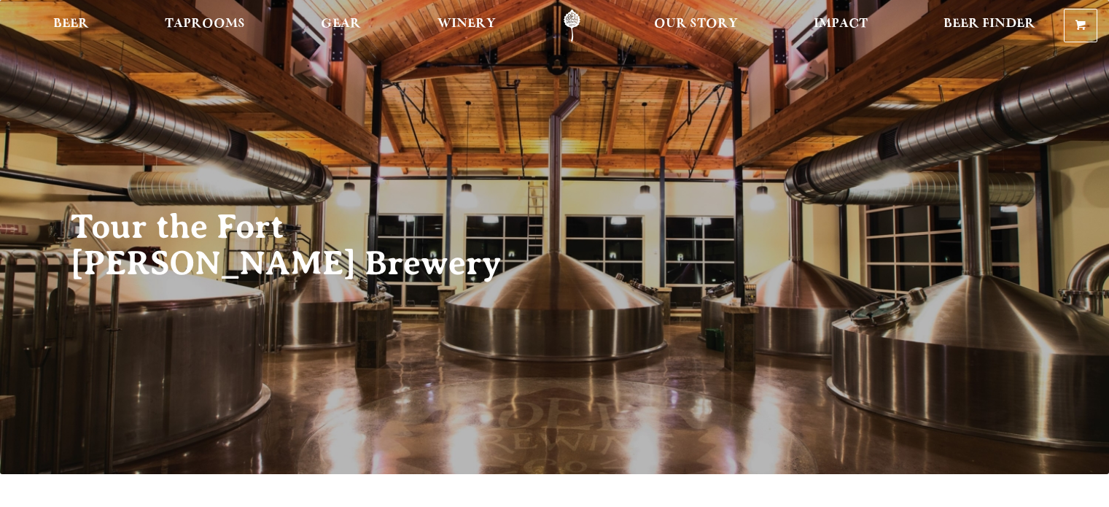  Describe the element at coordinates (71, 26) in the screenshot. I see `a: Beer` at that location.